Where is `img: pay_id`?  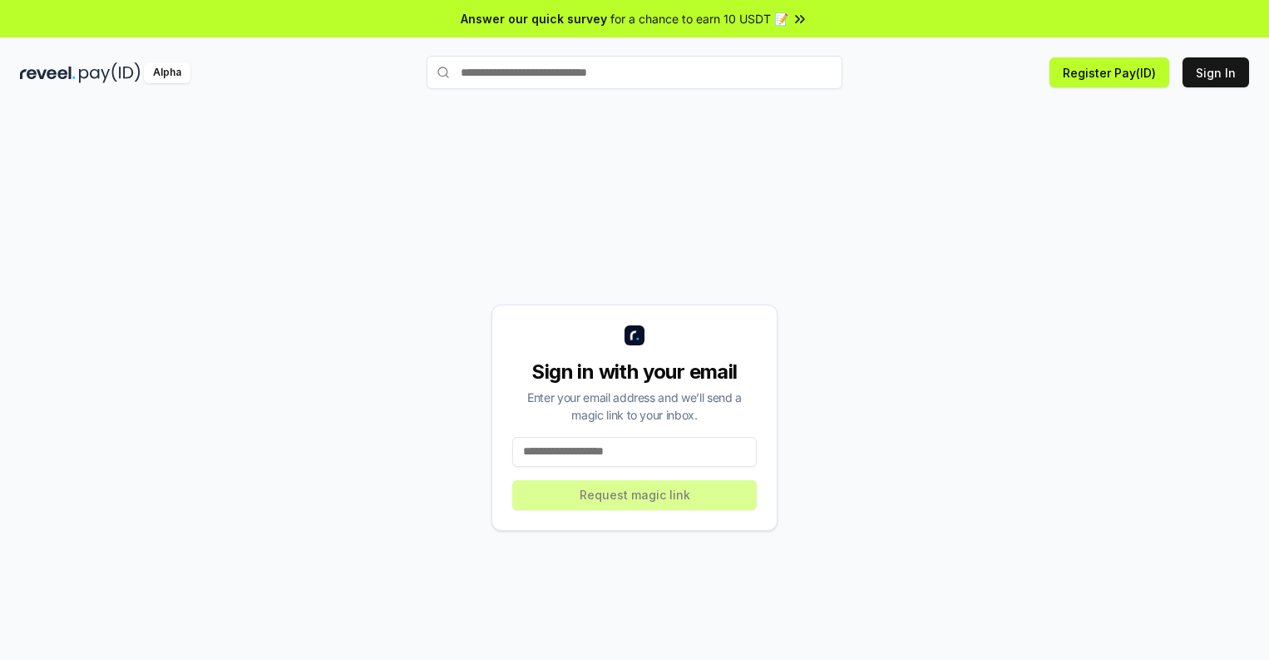 img: pay_id is located at coordinates (110, 72).